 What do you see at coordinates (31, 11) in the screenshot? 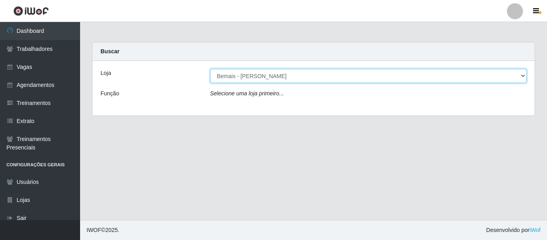
I see `img: CoreUI Logo` at bounding box center [31, 11].